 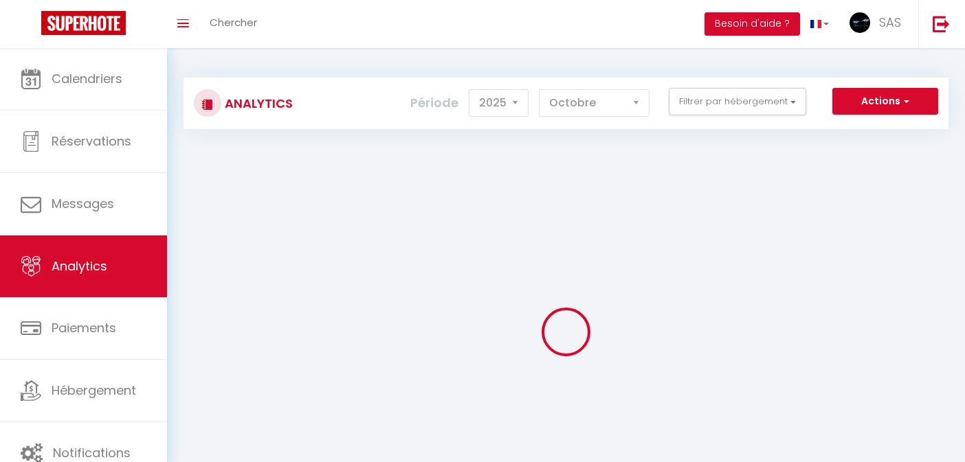 I want to click on span: Chercher, so click(x=233, y=22).